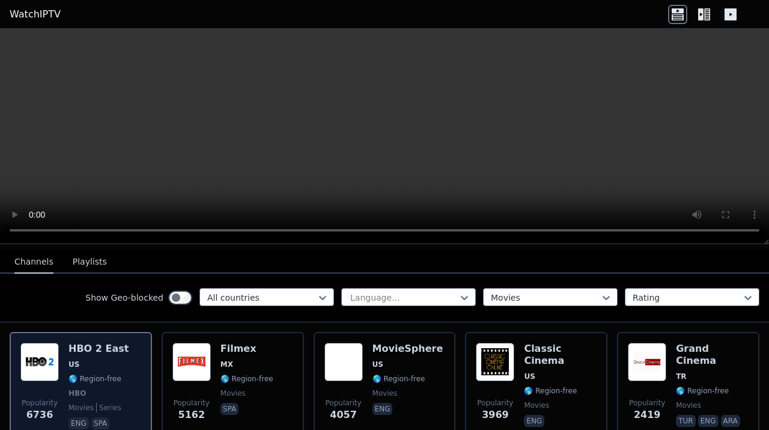 The height and width of the screenshot is (430, 769). What do you see at coordinates (192, 415) in the screenshot?
I see `span: 5162` at bounding box center [192, 415].